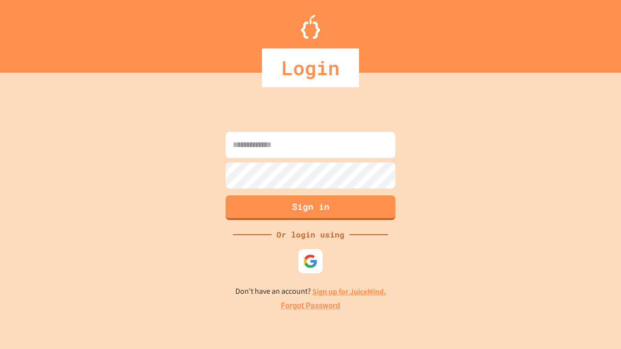 The height and width of the screenshot is (349, 621). Describe the element at coordinates (311, 235) in the screenshot. I see `div: Or login using` at that location.